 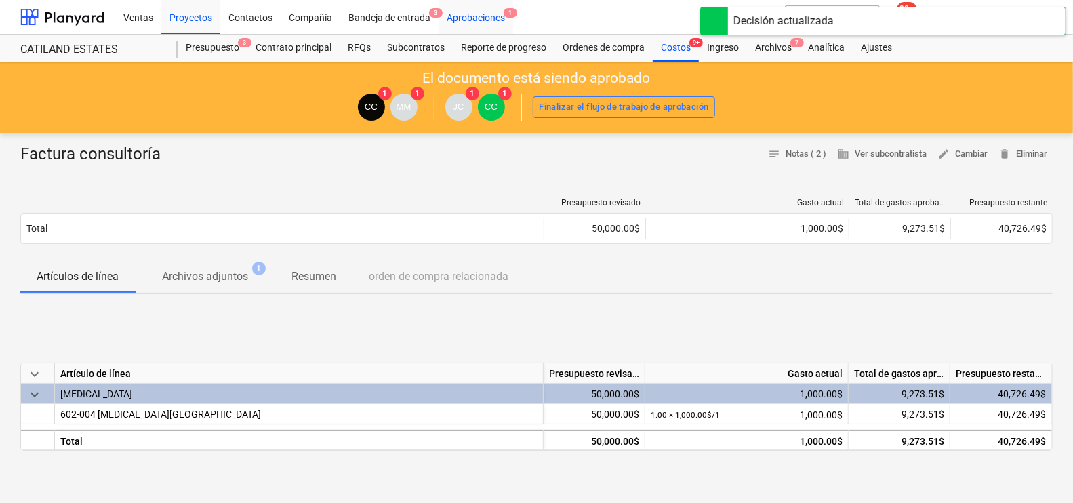 I want to click on div: Factura consultoría, so click(x=96, y=155).